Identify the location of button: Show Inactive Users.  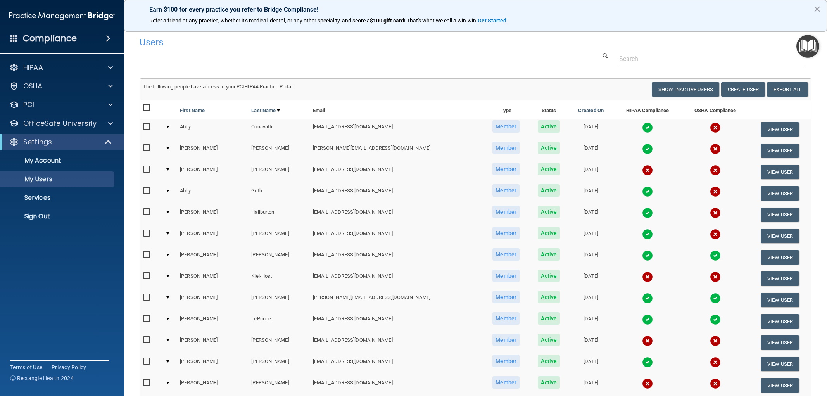
(686, 89).